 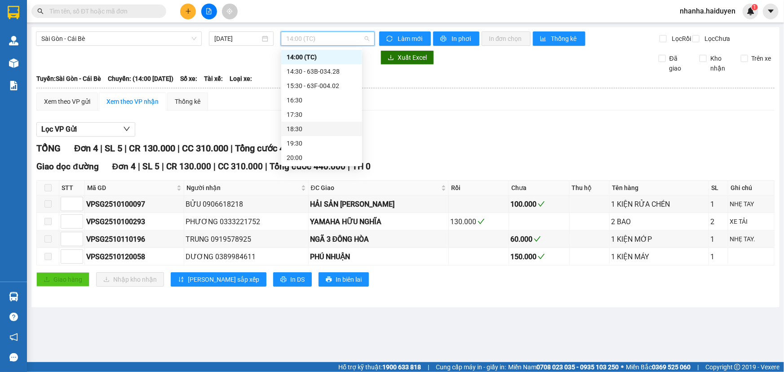 What do you see at coordinates (187, 102) in the screenshot?
I see `div: Thống kê` at bounding box center [187, 102].